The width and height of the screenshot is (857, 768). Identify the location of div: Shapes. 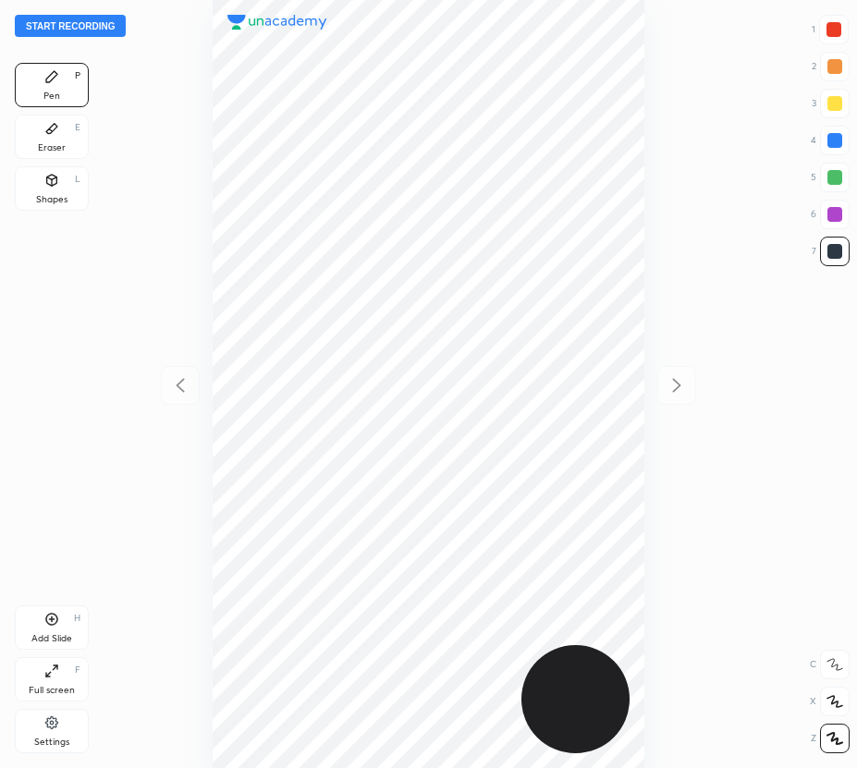
(52, 200).